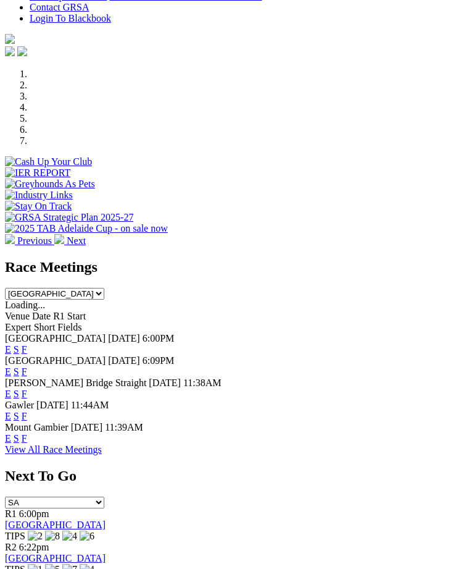  I want to click on h2: Next To Go, so click(237, 476).